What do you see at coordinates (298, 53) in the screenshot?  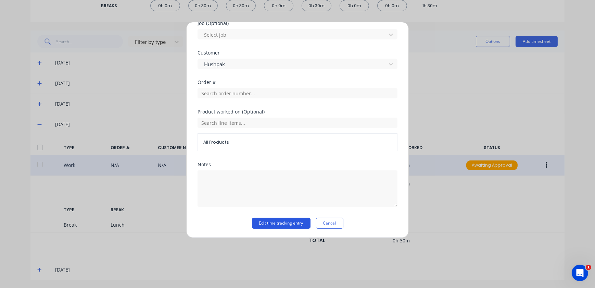 I see `div: Customer` at bounding box center [298, 53].